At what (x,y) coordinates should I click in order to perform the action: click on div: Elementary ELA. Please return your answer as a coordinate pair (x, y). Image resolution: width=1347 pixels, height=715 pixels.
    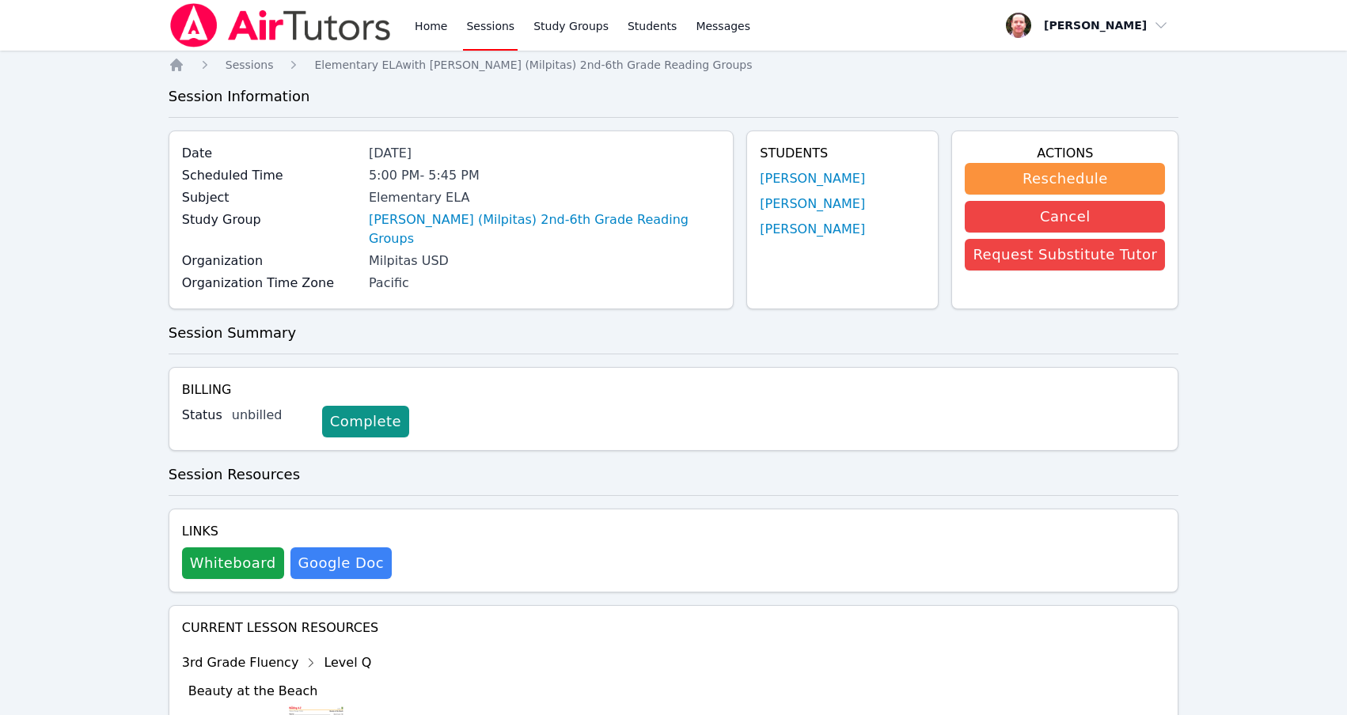
    Looking at the image, I should click on (544, 198).